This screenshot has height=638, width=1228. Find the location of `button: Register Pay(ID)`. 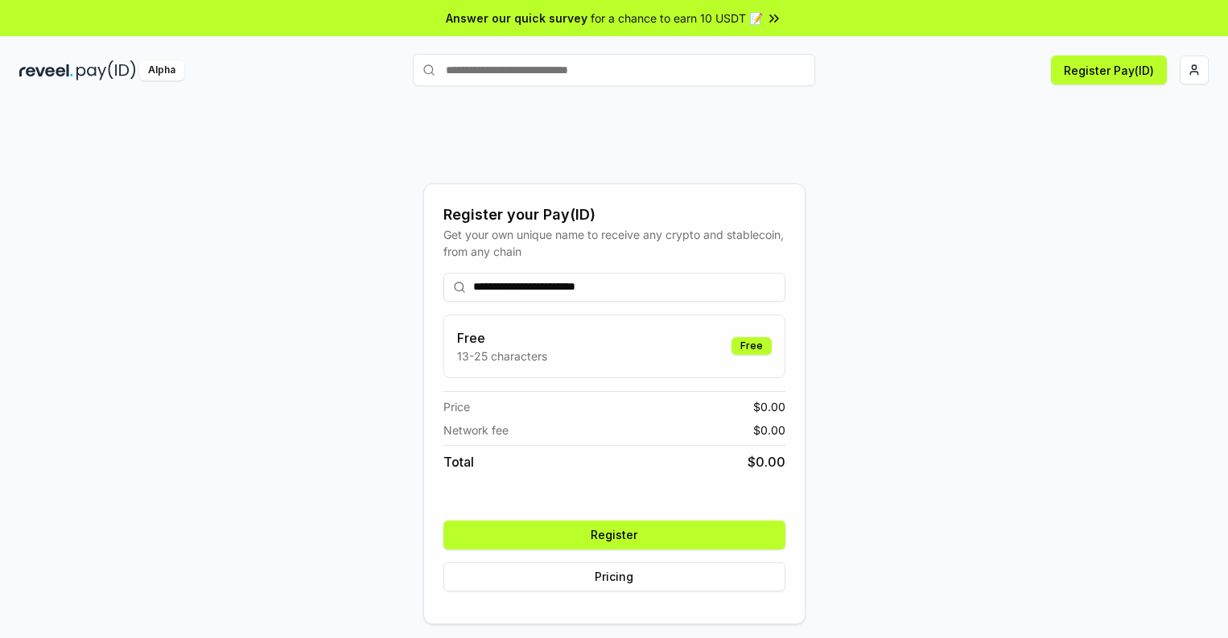

button: Register Pay(ID) is located at coordinates (1109, 70).